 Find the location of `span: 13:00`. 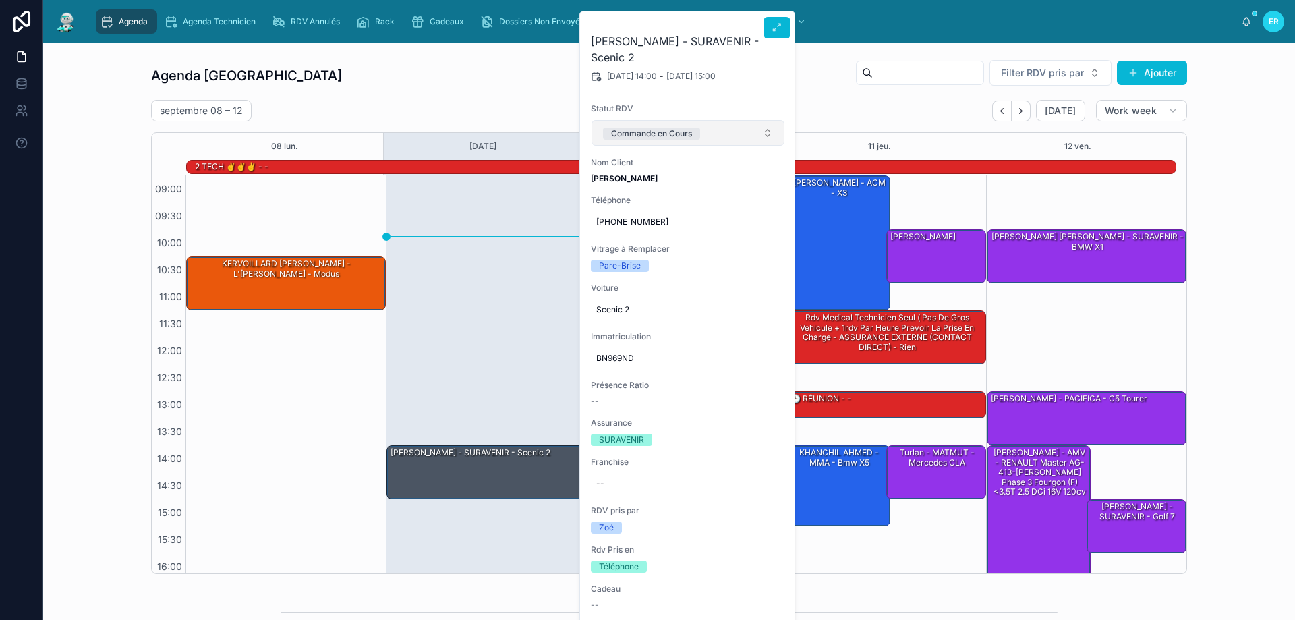

span: 13:00 is located at coordinates (169, 404).